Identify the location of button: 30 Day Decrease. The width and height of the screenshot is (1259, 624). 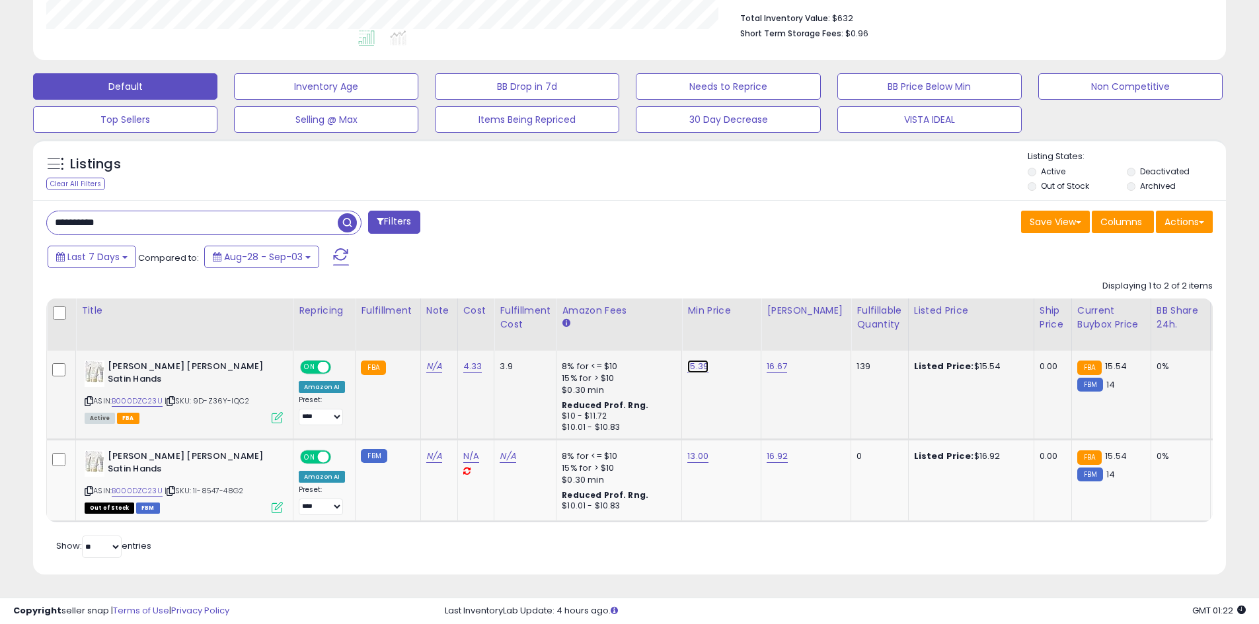
(727, 120).